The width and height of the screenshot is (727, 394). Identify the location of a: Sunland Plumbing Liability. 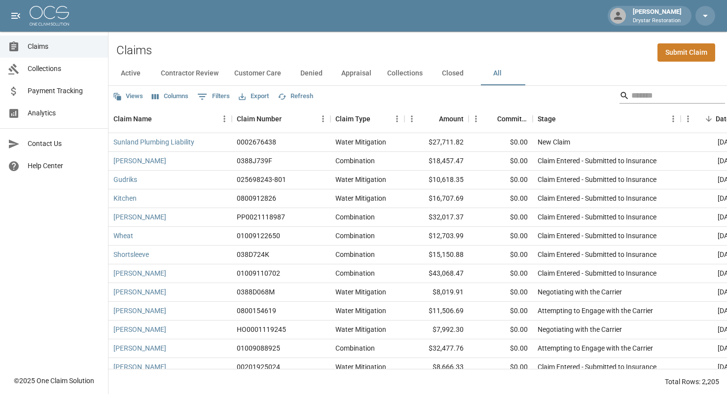
(154, 142).